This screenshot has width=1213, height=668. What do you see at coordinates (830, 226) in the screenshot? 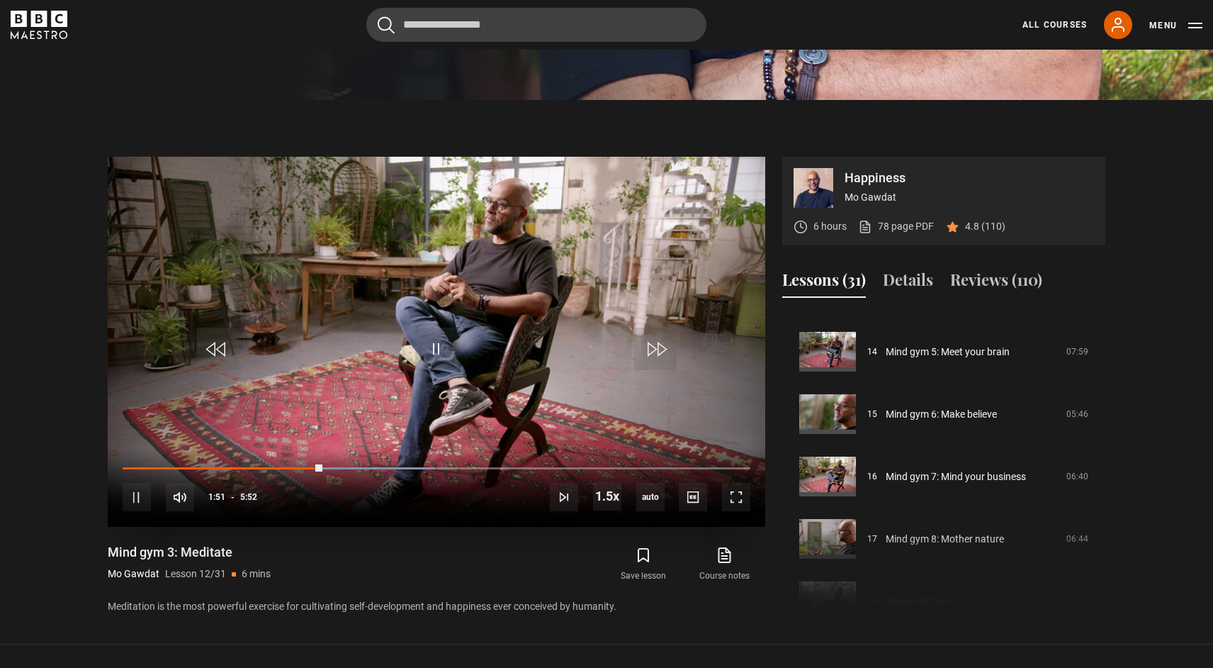
I see `p: 6 hours` at bounding box center [830, 226].